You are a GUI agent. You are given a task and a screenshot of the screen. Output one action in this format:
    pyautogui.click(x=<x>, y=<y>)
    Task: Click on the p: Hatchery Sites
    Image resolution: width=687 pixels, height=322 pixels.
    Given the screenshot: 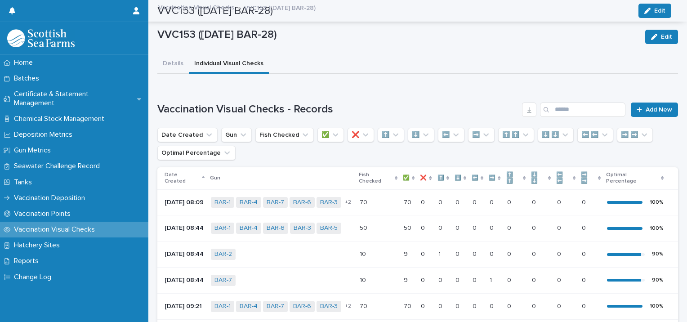 What is the action you would take?
    pyautogui.click(x=39, y=245)
    